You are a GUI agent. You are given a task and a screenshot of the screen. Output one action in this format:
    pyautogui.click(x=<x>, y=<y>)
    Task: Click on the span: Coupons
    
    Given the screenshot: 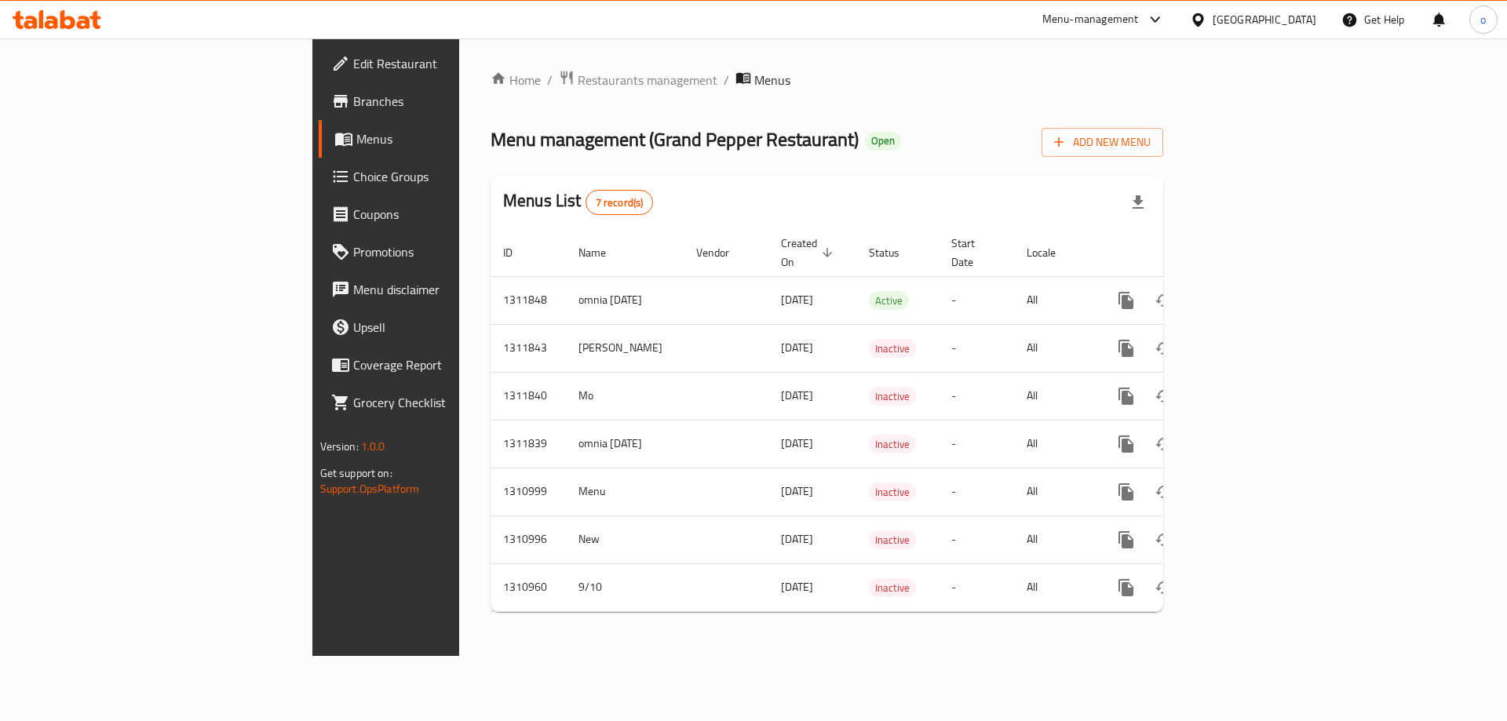 What is the action you would take?
    pyautogui.click(x=452, y=214)
    